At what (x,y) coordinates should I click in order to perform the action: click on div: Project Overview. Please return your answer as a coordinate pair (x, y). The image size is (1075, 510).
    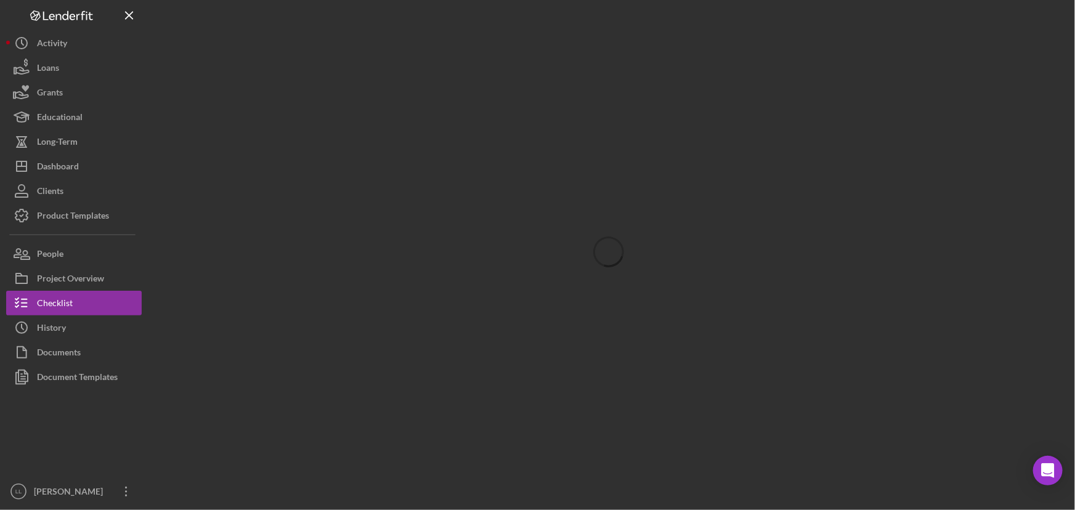
    Looking at the image, I should click on (70, 280).